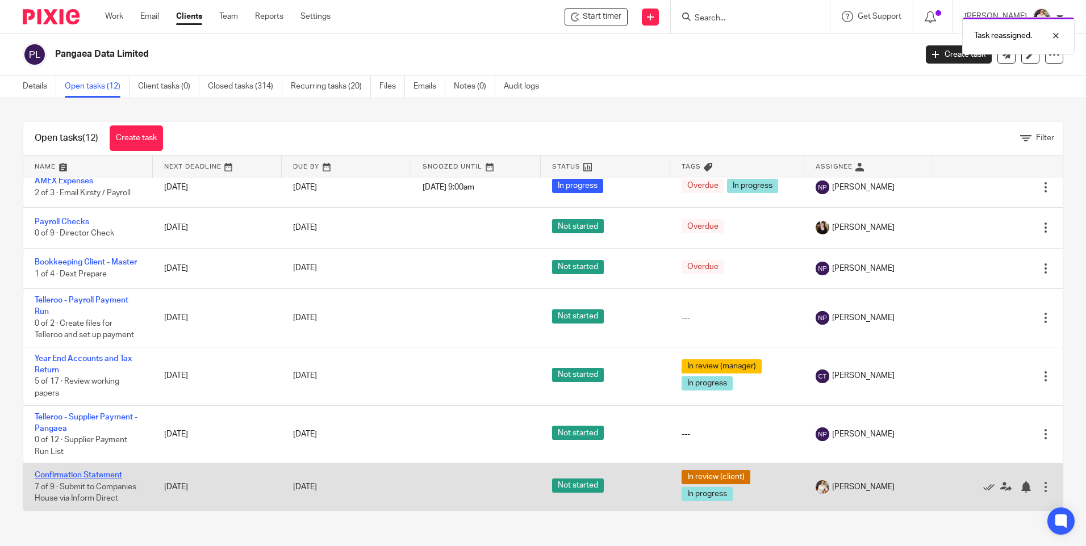 This screenshot has height=546, width=1086. What do you see at coordinates (245, 86) in the screenshot?
I see `a: Closed tasks (314)` at bounding box center [245, 86].